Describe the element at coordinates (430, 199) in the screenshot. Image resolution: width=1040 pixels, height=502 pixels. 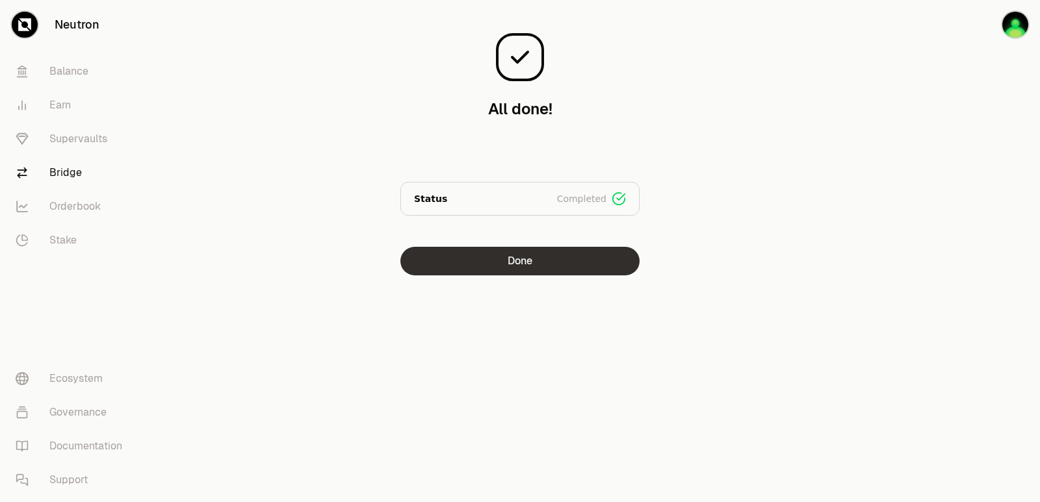
I see `p: Status` at that location.